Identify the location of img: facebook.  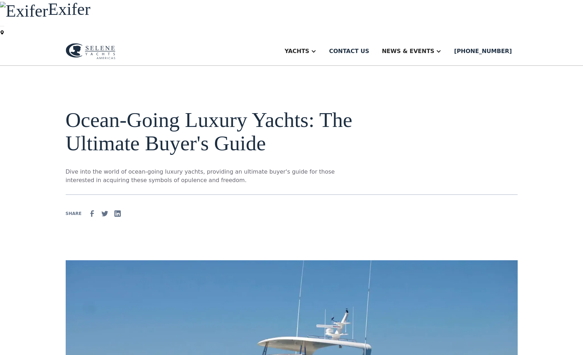
(92, 213).